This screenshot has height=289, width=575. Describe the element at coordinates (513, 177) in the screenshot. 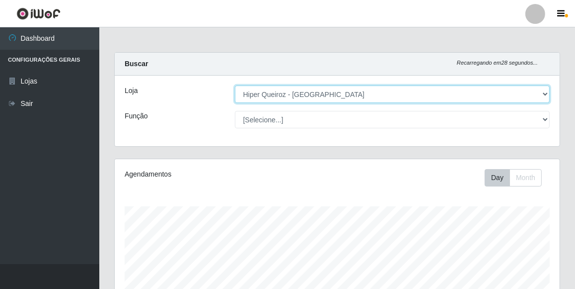

I see `div: First group` at that location.